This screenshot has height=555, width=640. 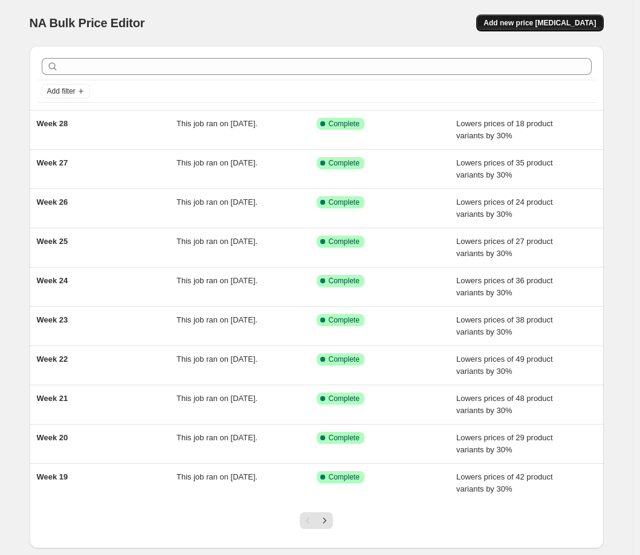 I want to click on span: Lowers prices of 24 product variants by 30%, so click(x=505, y=208).